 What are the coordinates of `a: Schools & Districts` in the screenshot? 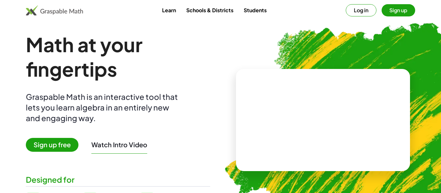 It's located at (210, 10).